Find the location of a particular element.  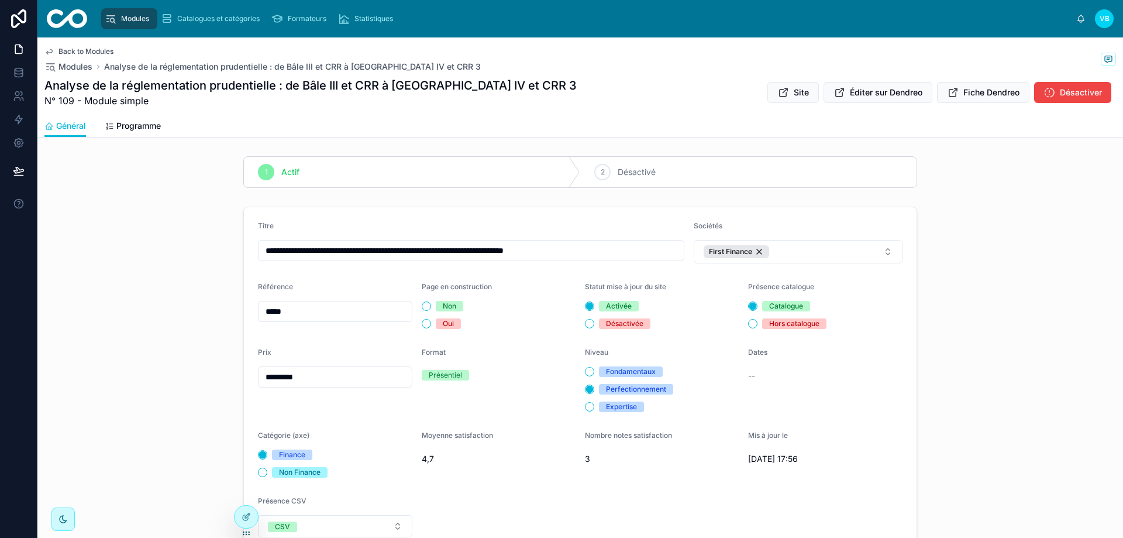

a: Statistiques is located at coordinates (368, 19).